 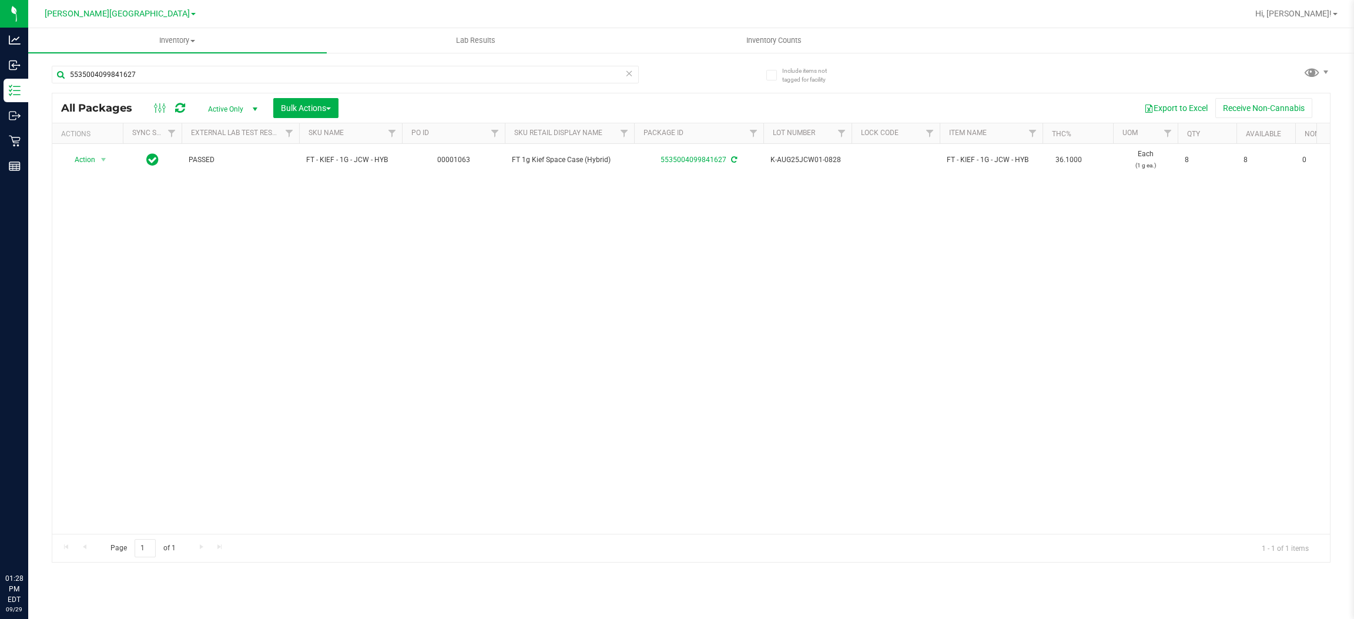 I want to click on input: 1, so click(x=145, y=548).